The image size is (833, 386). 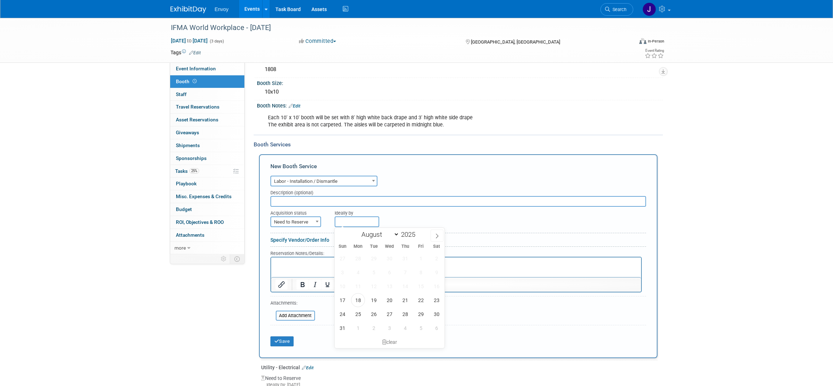 What do you see at coordinates (342, 314) in the screenshot?
I see `span: August 24, 2025` at bounding box center [342, 314].